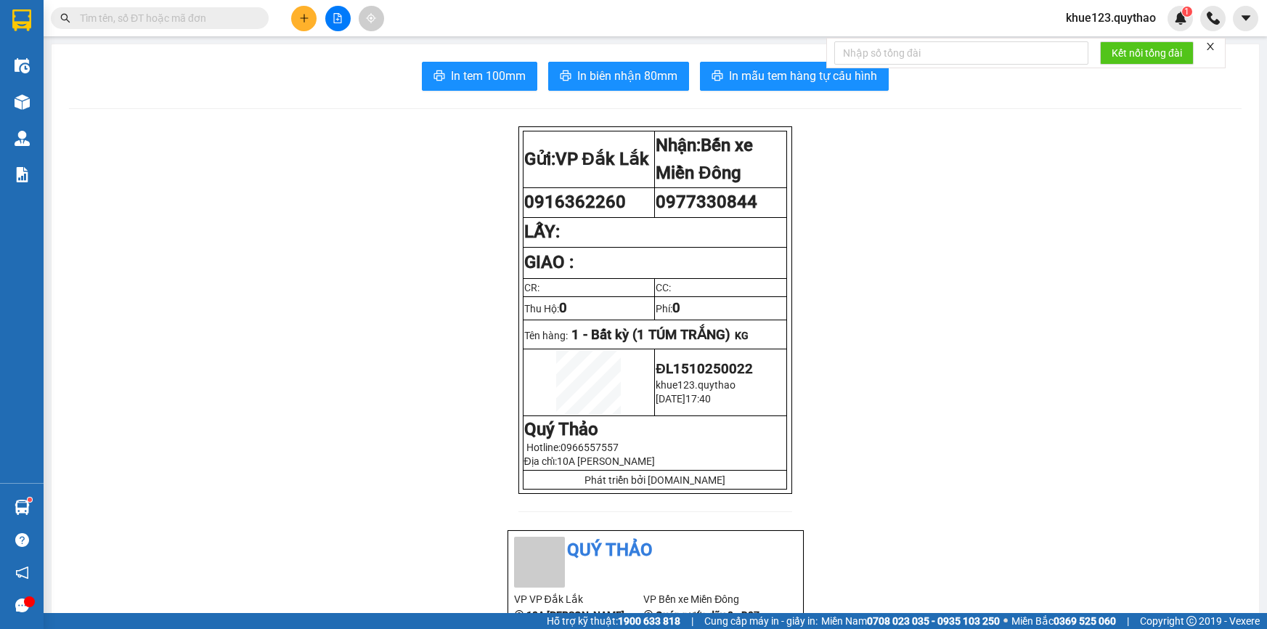 Image resolution: width=1267 pixels, height=629 pixels. Describe the element at coordinates (303, 18) in the screenshot. I see `button: plus` at that location.